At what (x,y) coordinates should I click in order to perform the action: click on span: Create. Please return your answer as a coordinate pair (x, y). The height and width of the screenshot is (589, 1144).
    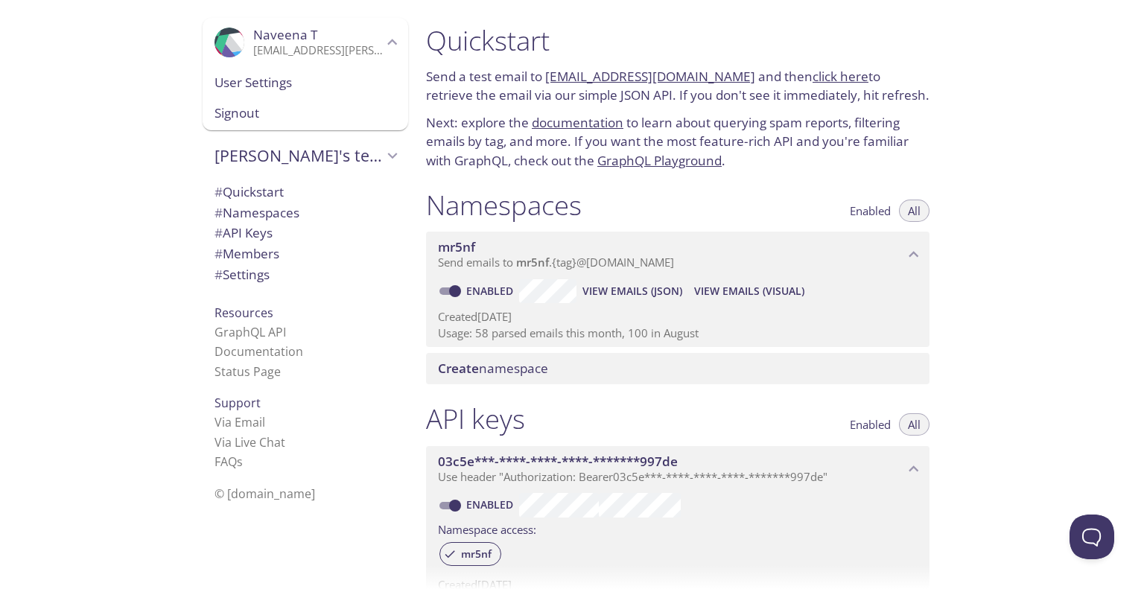
    Looking at the image, I should click on (458, 368).